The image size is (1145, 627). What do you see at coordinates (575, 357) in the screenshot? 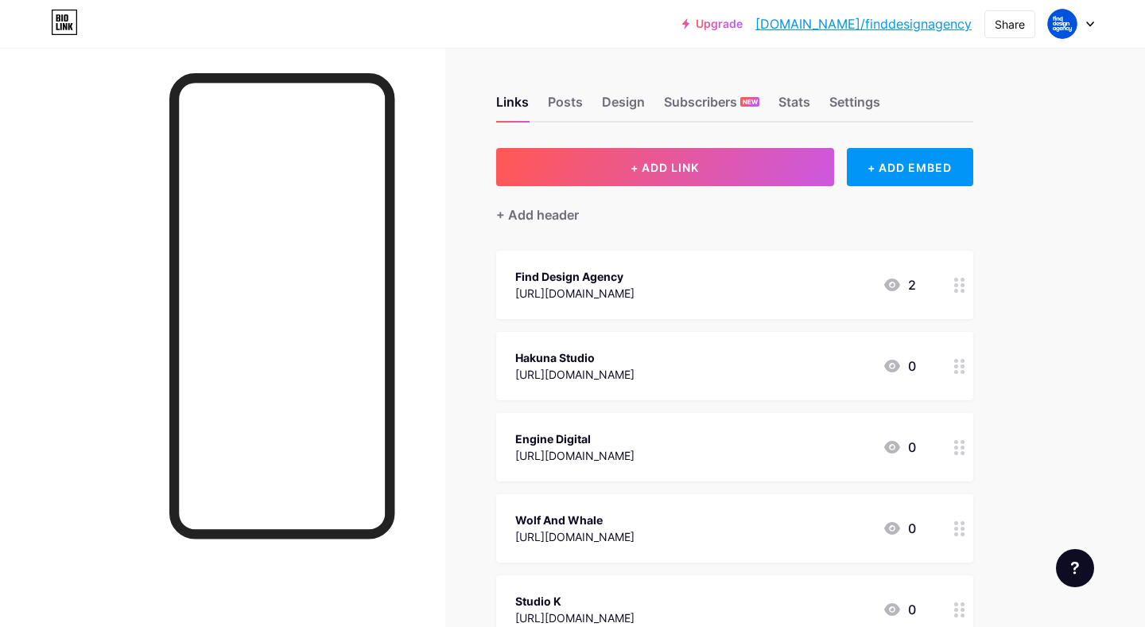
I see `div: Hakuna Studio` at bounding box center [575, 357].